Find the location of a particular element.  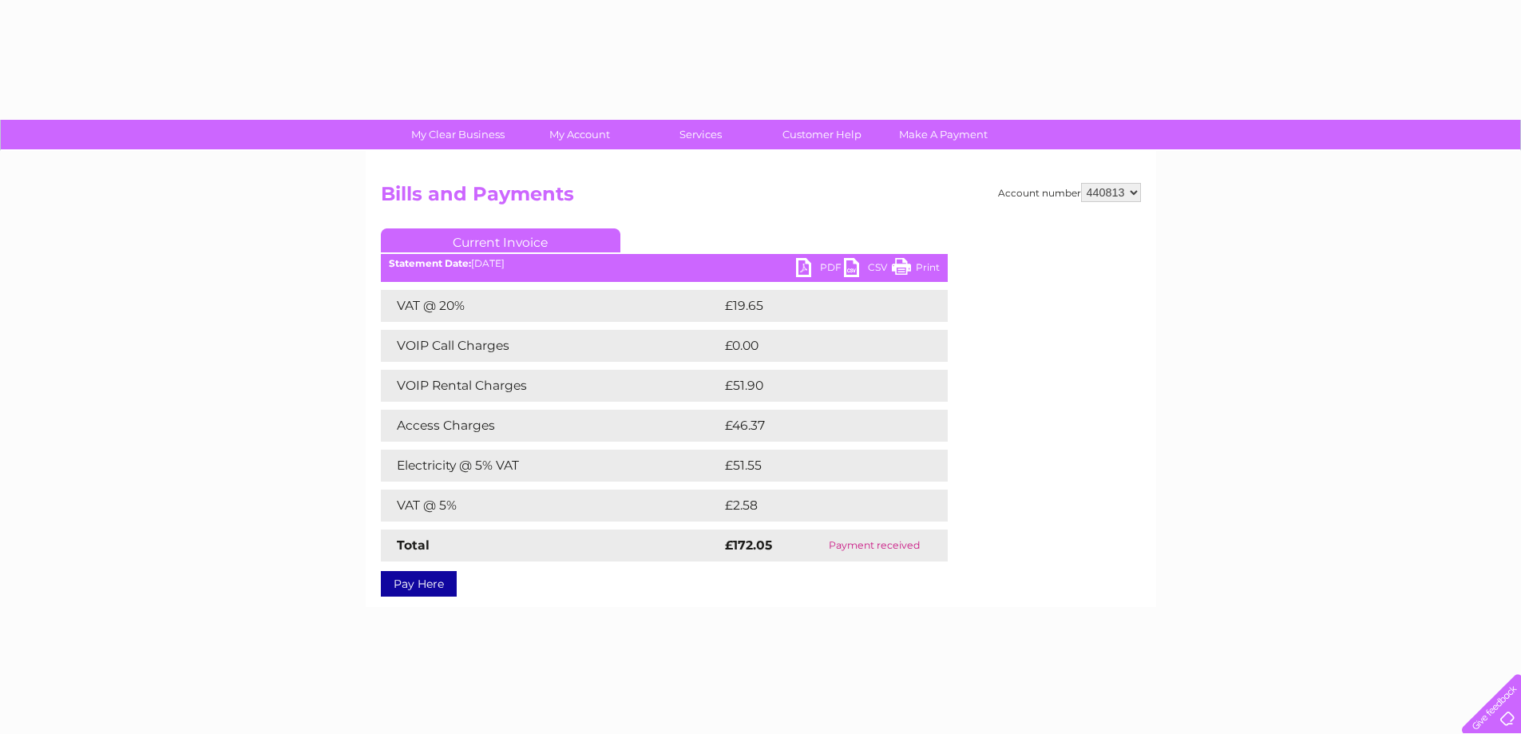

td: VAT @ 20% is located at coordinates (551, 306).